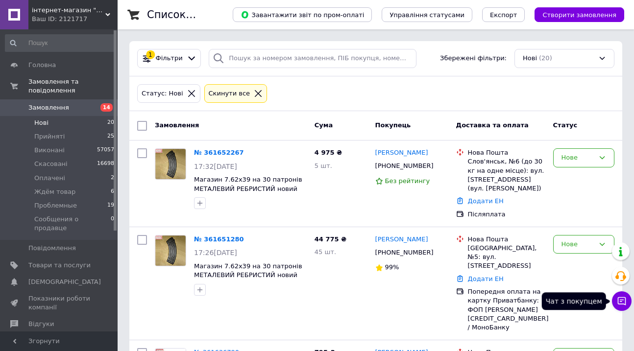 The height and width of the screenshot is (351, 634). I want to click on span: Повідомлення, so click(52, 248).